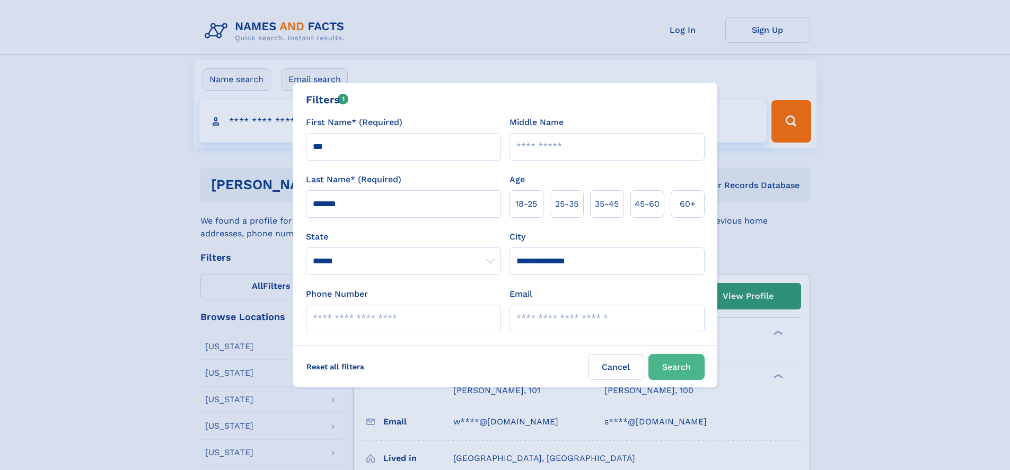 The image size is (1010, 470). Describe the element at coordinates (337, 294) in the screenshot. I see `label: Phone Number` at that location.